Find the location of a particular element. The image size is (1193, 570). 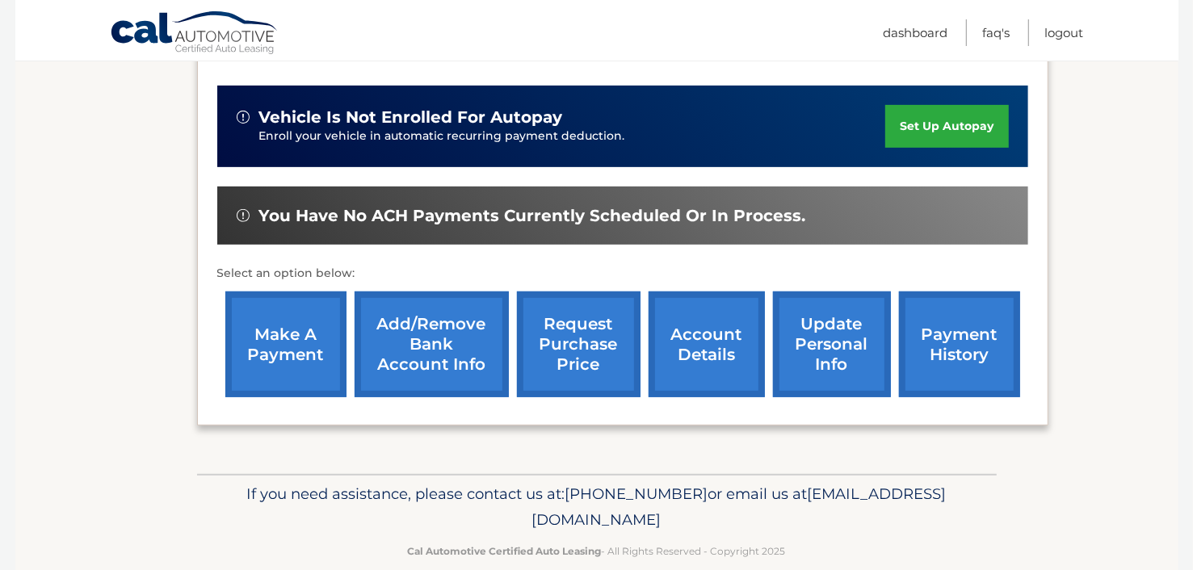

p: - All Rights Reserved - Copyright 2025 is located at coordinates (597, 551).